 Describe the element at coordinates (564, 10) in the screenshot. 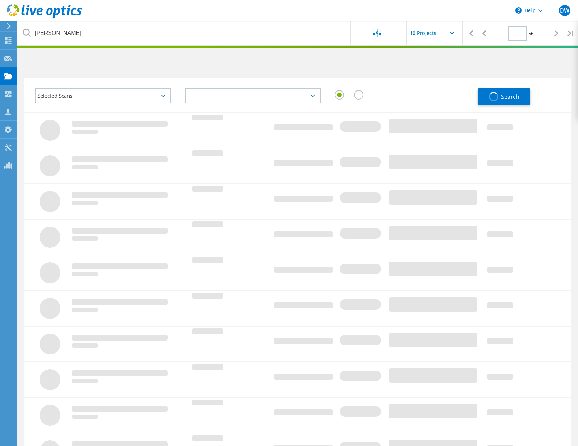

I see `span: DW` at that location.